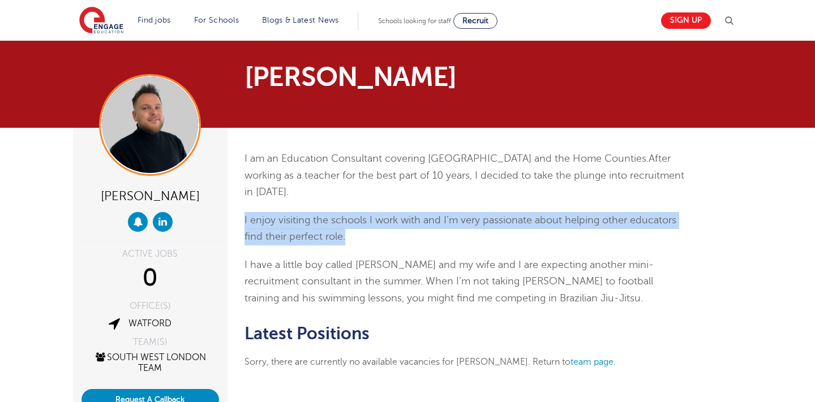 This screenshot has width=815, height=402. What do you see at coordinates (465, 334) in the screenshot?
I see `h2: Latest Positions` at bounding box center [465, 334].